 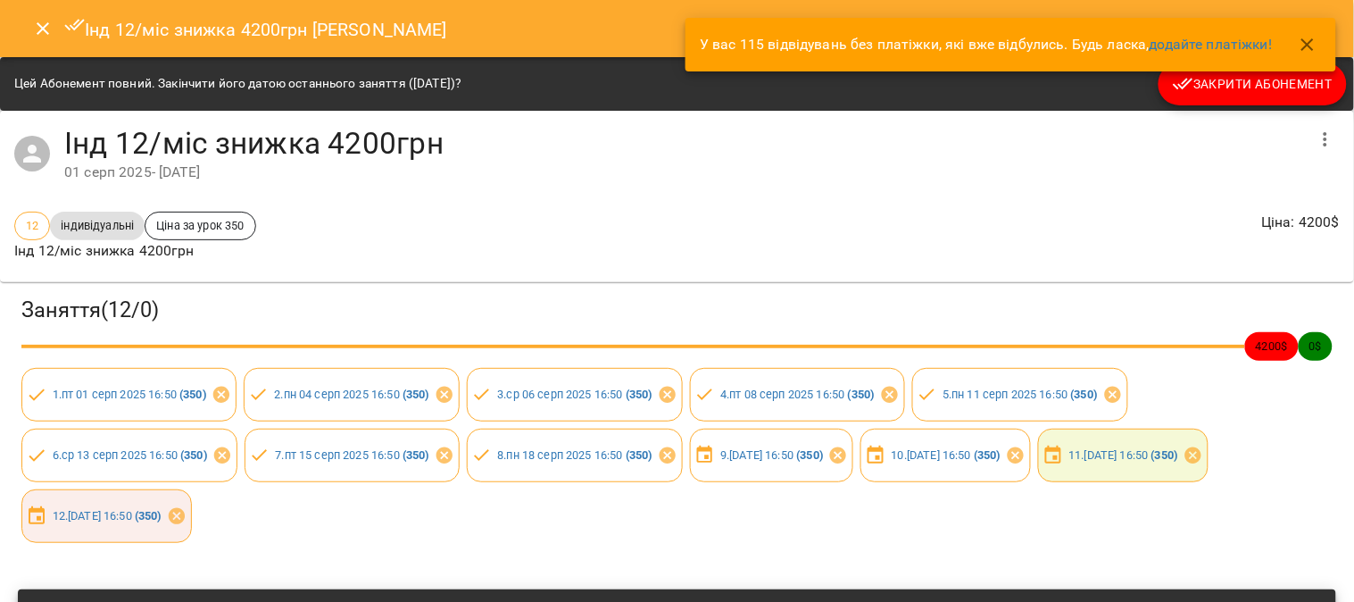 I want to click on a: 7.пт 15 серп 2025 16:50 (350), so click(x=352, y=454).